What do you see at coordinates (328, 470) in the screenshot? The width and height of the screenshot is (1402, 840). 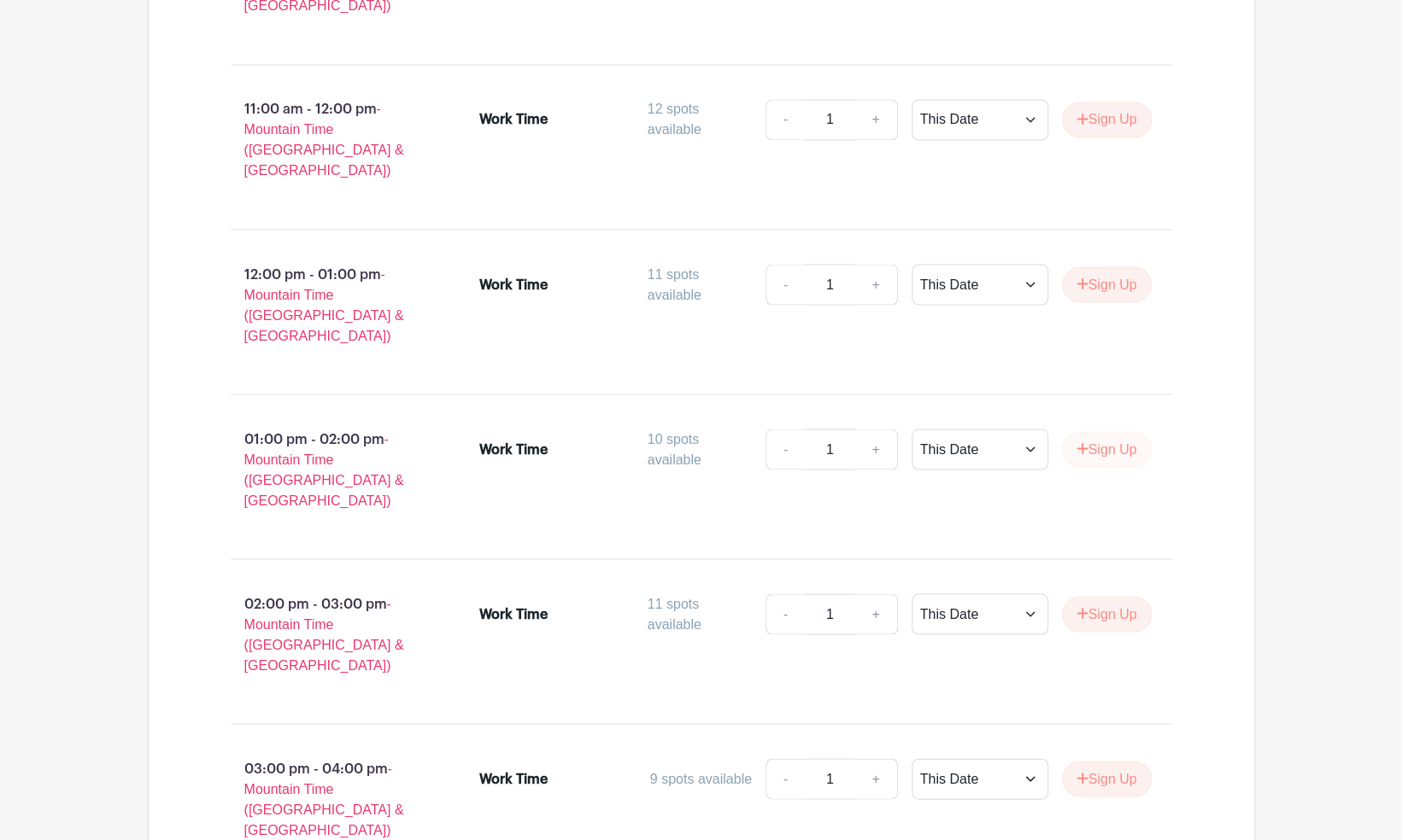 I see `p: 01:00 pm - 02:00 pm` at bounding box center [328, 470].